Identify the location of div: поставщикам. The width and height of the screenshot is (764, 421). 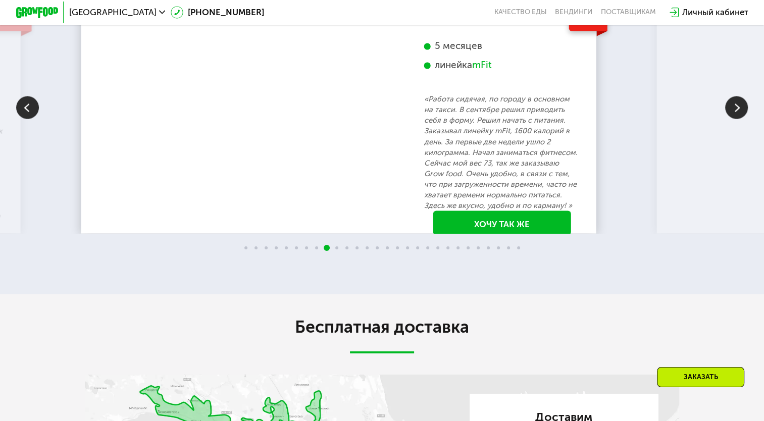
(628, 12).